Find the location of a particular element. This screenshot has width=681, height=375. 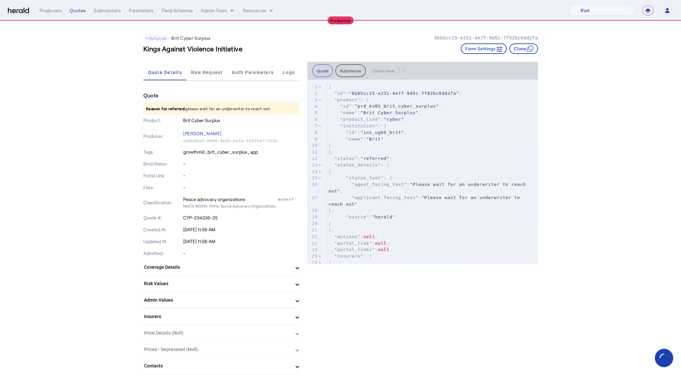

span: "Brit" is located at coordinates (375, 139).